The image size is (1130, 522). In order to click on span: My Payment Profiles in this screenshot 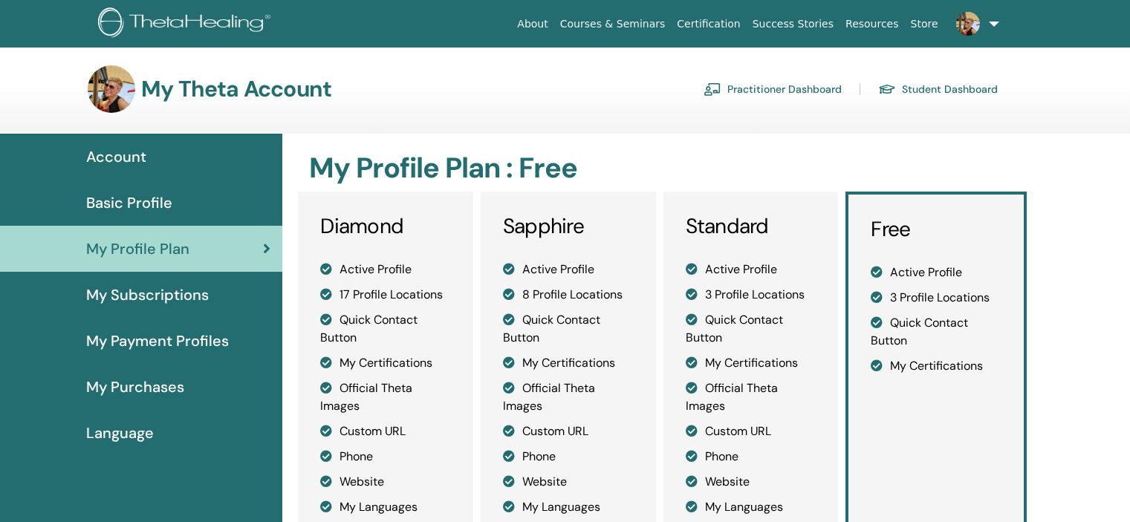, I will do `click(158, 341)`.